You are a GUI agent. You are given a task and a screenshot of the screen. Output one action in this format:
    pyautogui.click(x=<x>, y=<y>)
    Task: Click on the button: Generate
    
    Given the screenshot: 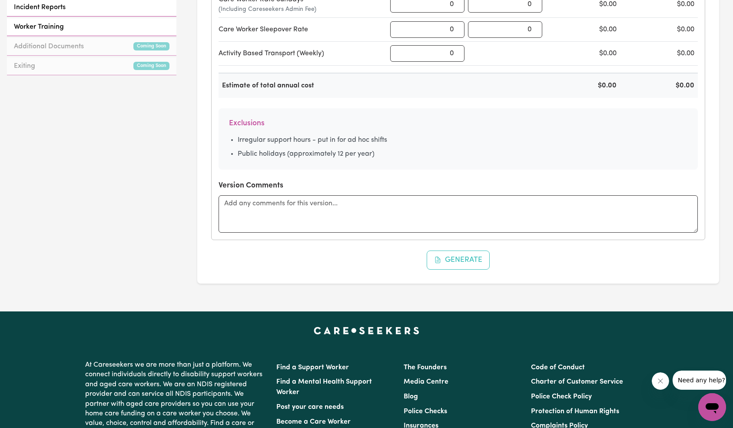 What is the action you would take?
    pyautogui.click(x=459, y=260)
    